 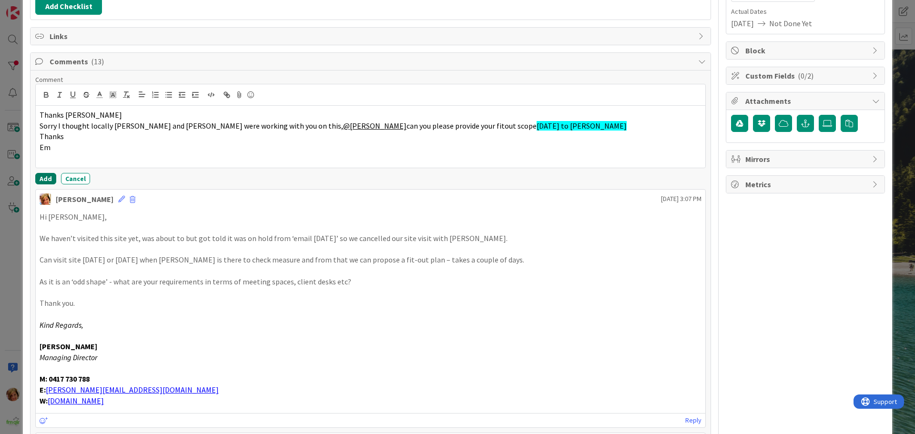 What do you see at coordinates (45, 199) in the screenshot?
I see `img: KD` at bounding box center [45, 199].